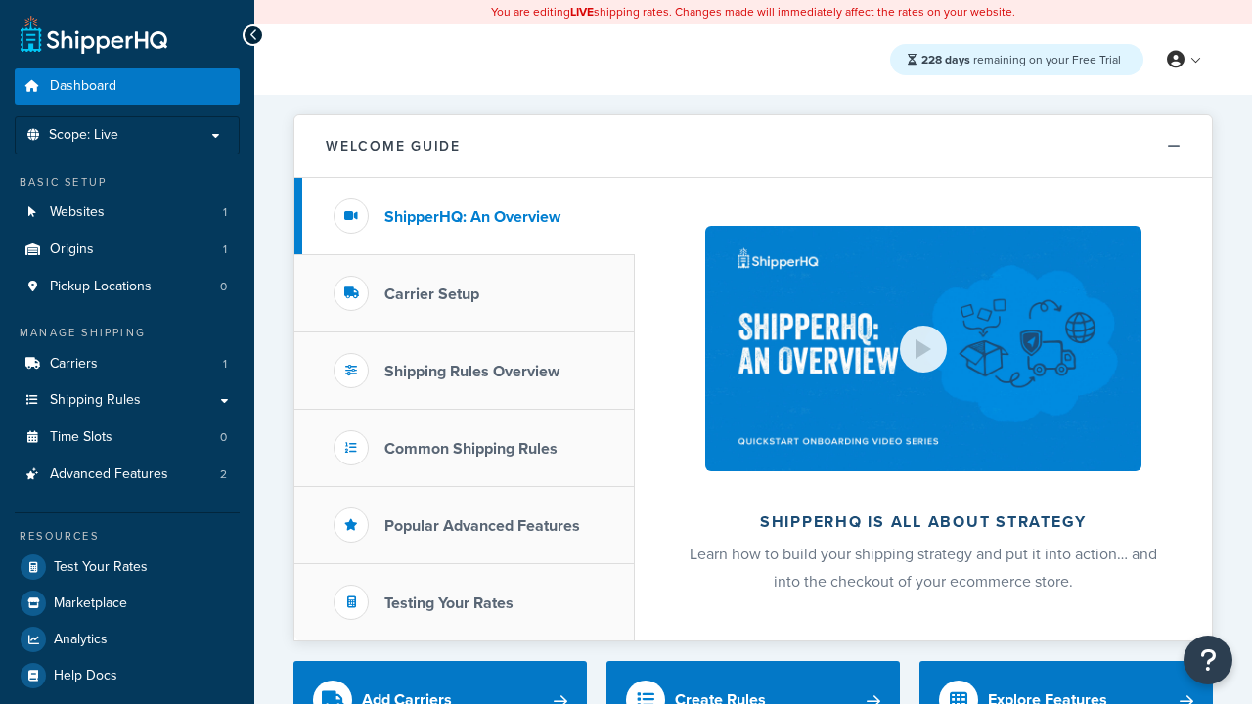 The width and height of the screenshot is (1252, 704). What do you see at coordinates (127, 437) in the screenshot?
I see `li: Time Slots` at bounding box center [127, 437].